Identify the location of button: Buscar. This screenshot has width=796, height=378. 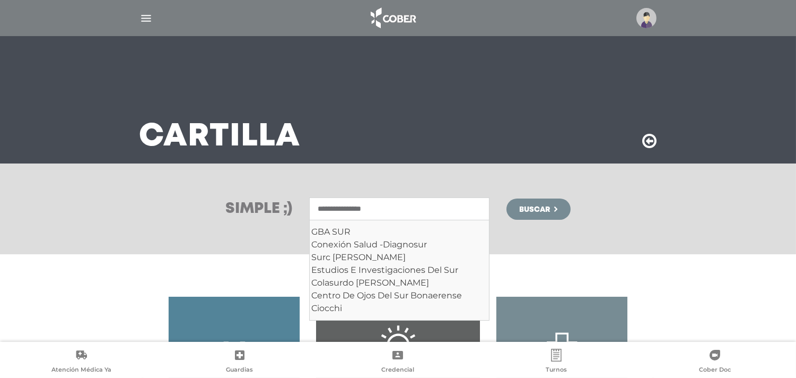
(538, 209).